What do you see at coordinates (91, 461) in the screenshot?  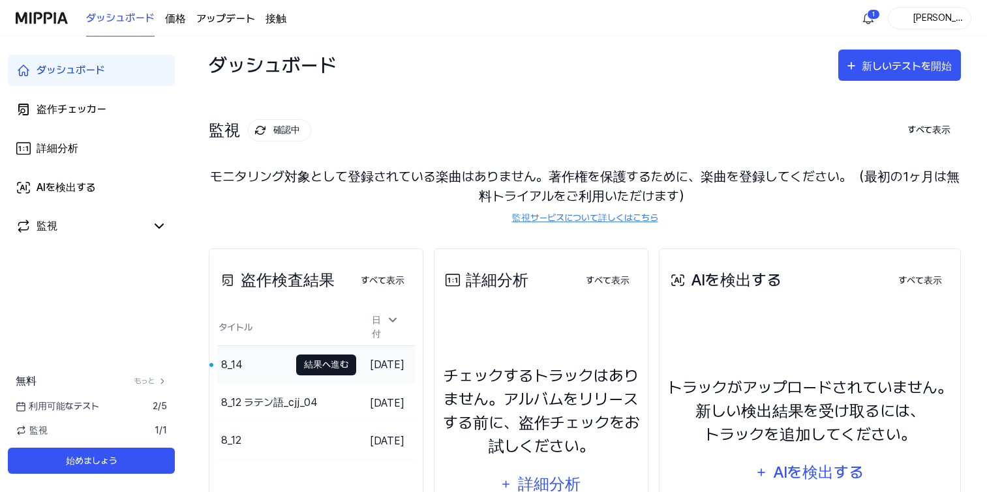 I see `font: 始めましょう` at bounding box center [91, 461].